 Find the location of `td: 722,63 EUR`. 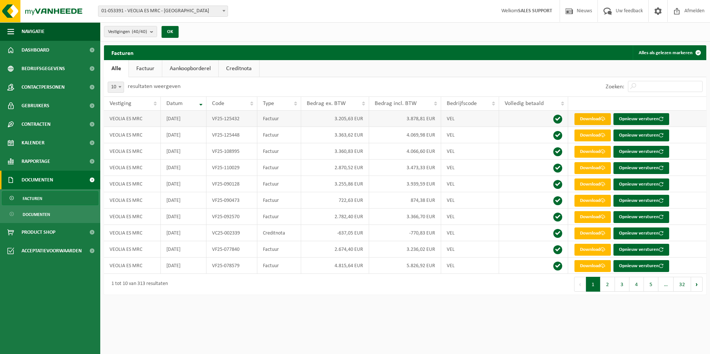

td: 722,63 EUR is located at coordinates (335, 200).